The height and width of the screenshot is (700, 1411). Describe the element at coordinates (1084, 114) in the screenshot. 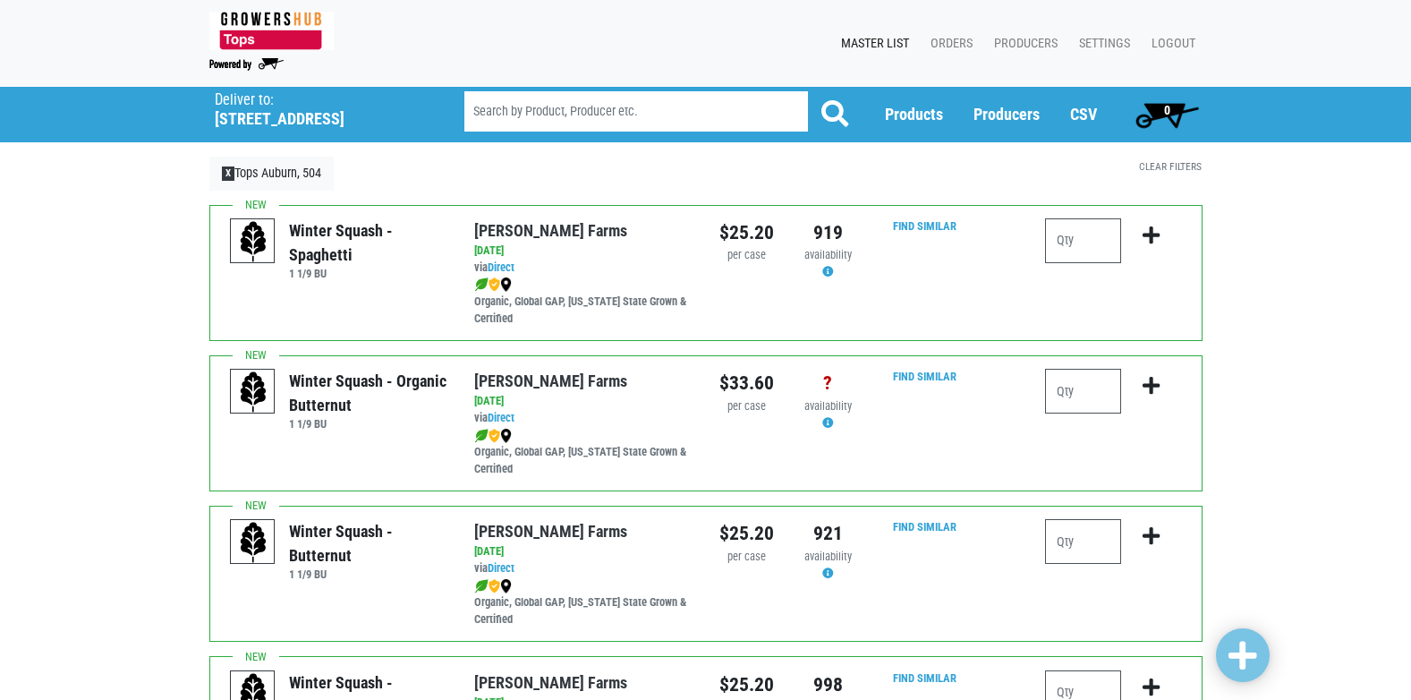

I see `a: CSV` at that location.